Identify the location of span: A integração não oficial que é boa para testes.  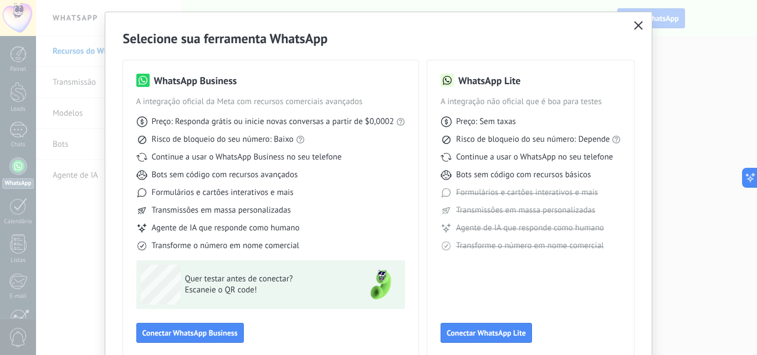
(531, 102).